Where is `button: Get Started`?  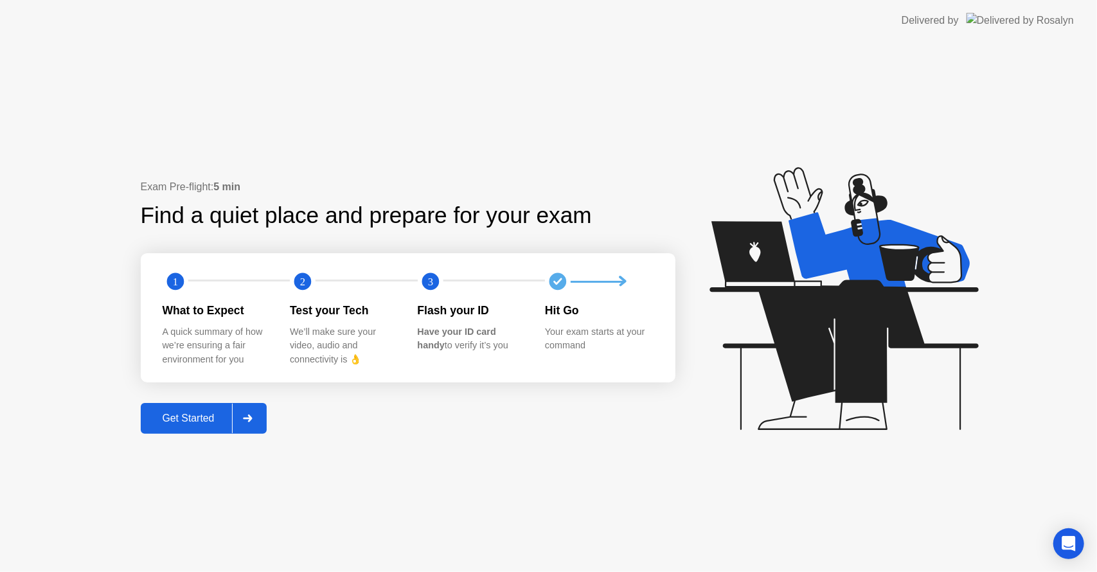
button: Get Started is located at coordinates (204, 418).